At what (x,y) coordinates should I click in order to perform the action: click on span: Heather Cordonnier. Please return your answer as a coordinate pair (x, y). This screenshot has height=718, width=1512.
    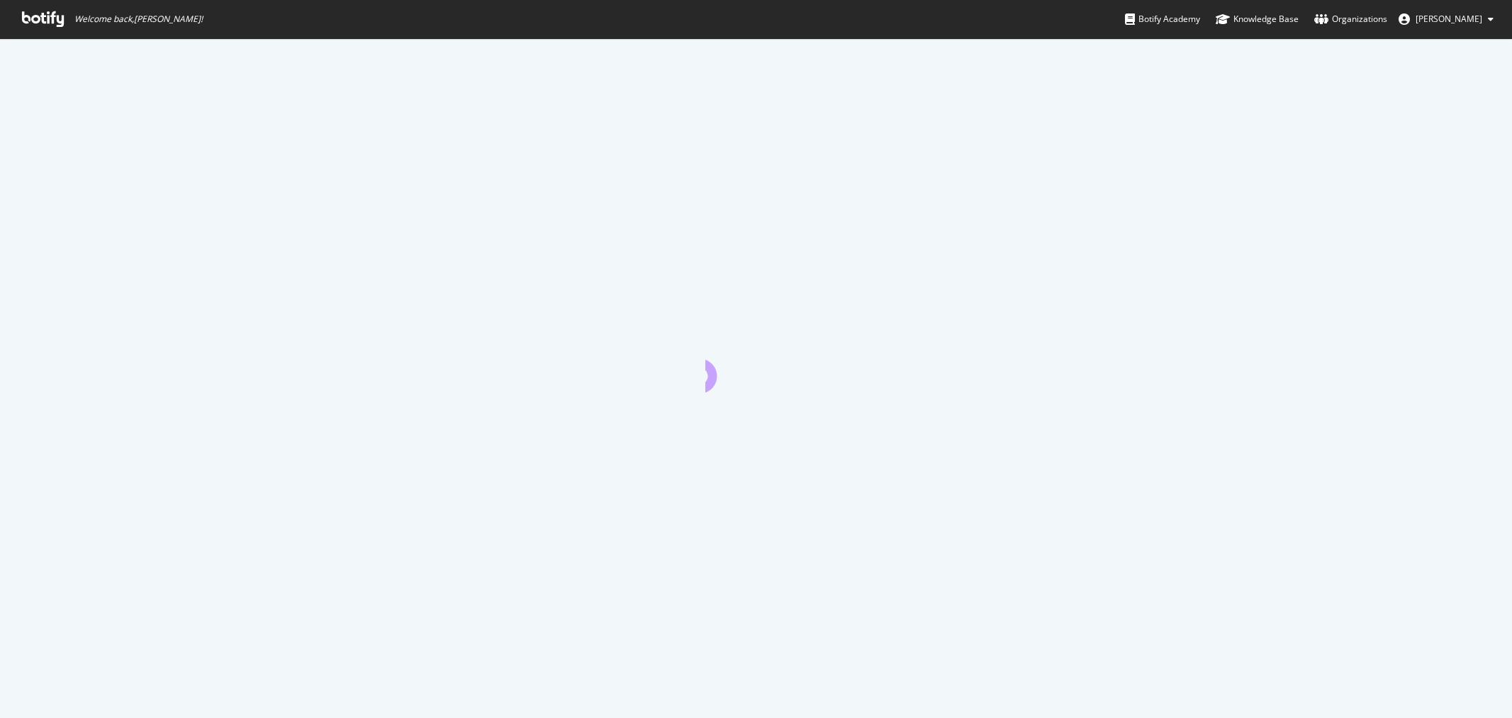
    Looking at the image, I should click on (1449, 18).